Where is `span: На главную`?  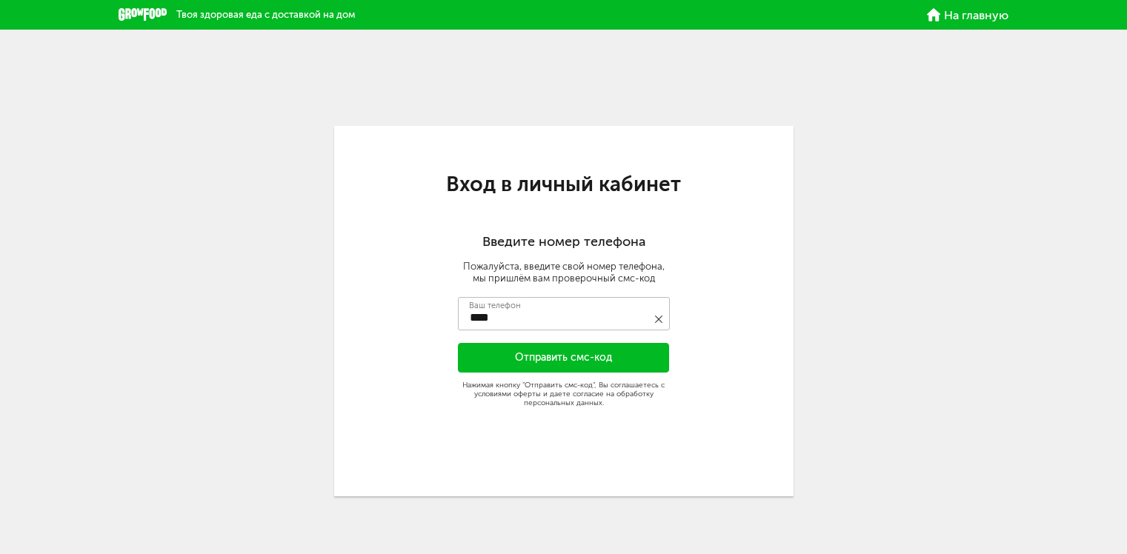 span: На главную is located at coordinates (976, 16).